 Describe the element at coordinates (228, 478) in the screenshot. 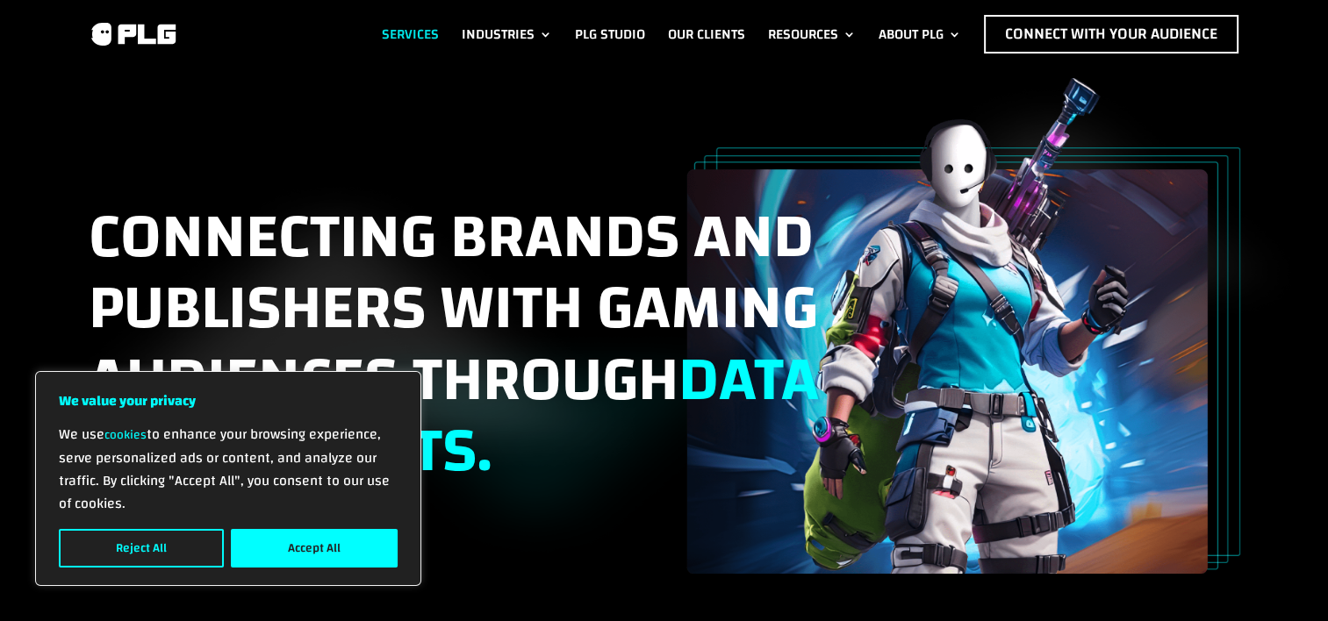

I see `div: We value your privacy` at that location.